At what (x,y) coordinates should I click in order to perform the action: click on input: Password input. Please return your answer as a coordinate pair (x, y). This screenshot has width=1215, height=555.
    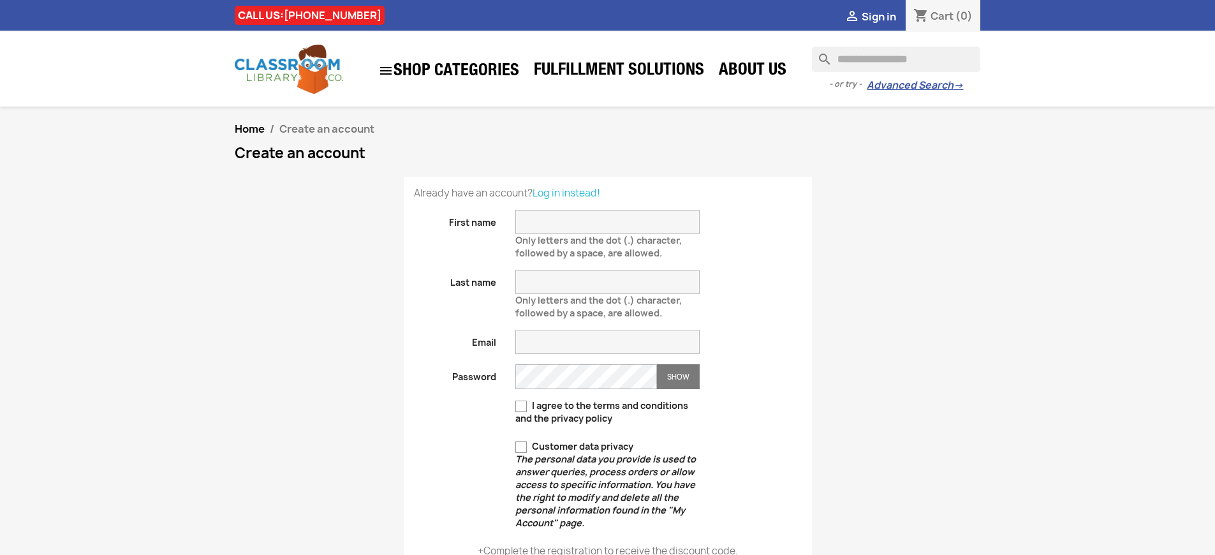
    Looking at the image, I should click on (586, 376).